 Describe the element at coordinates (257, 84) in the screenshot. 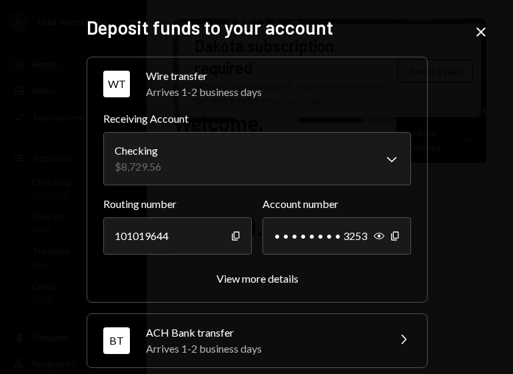

I see `button: WTWire transferArrives 1-2 business days` at that location.